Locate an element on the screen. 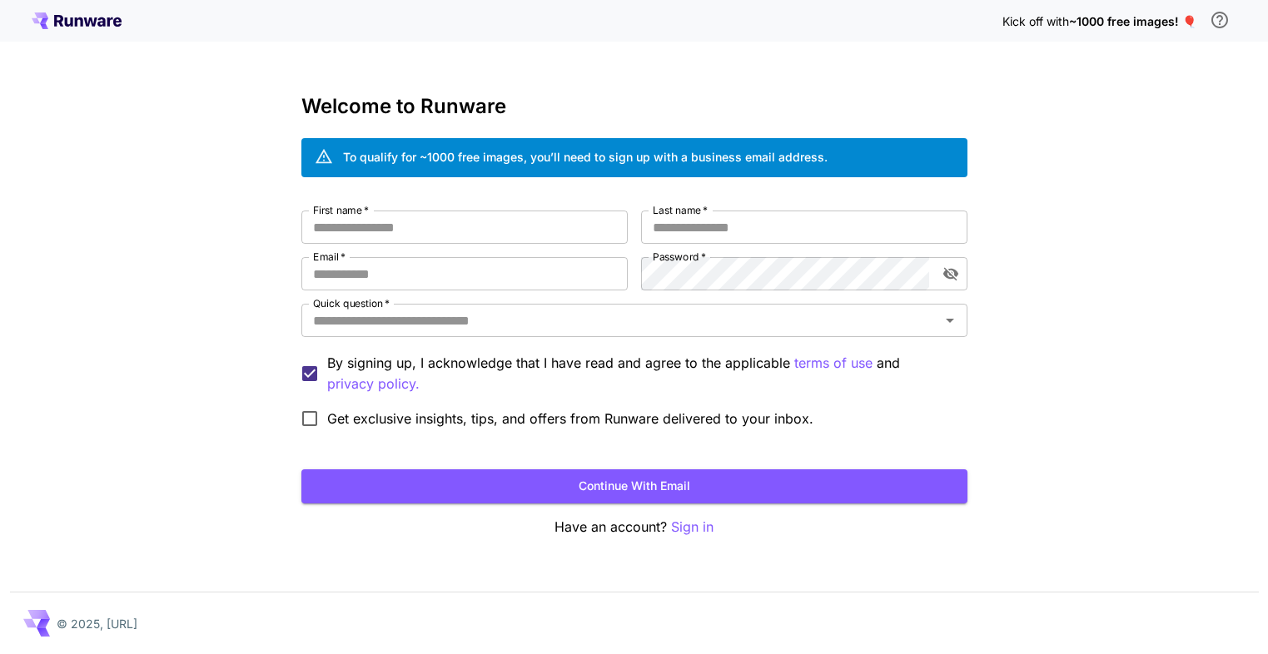  button: In order to qualify for free credit, you need to sign up with a business email address and click ... is located at coordinates (1219, 20).